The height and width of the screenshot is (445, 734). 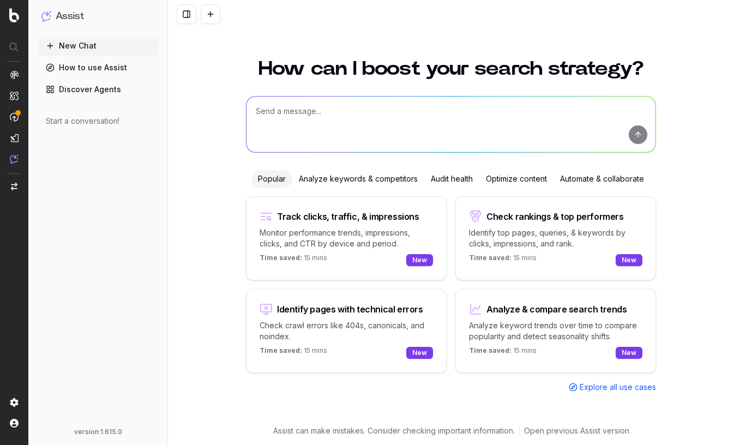 What do you see at coordinates (556, 238) in the screenshot?
I see `p: Identify top pages, queries, & keywords by clicks, impressions, and rank.` at bounding box center [556, 238].